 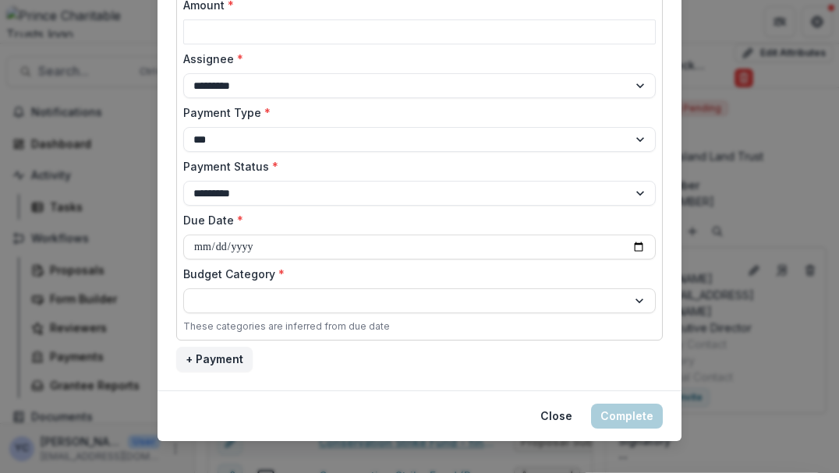 What do you see at coordinates (415, 220) in the screenshot?
I see `label: Due Date` at bounding box center [415, 220].